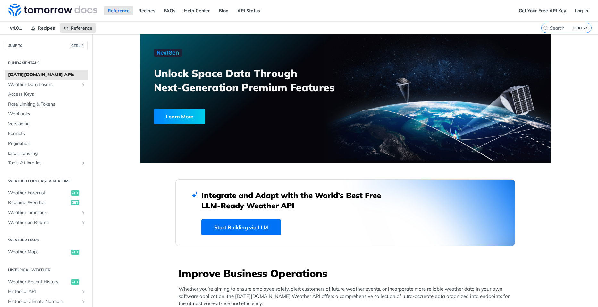 This screenshot has height=307, width=598. Describe the element at coordinates (223, 11) in the screenshot. I see `a: Blog` at that location.